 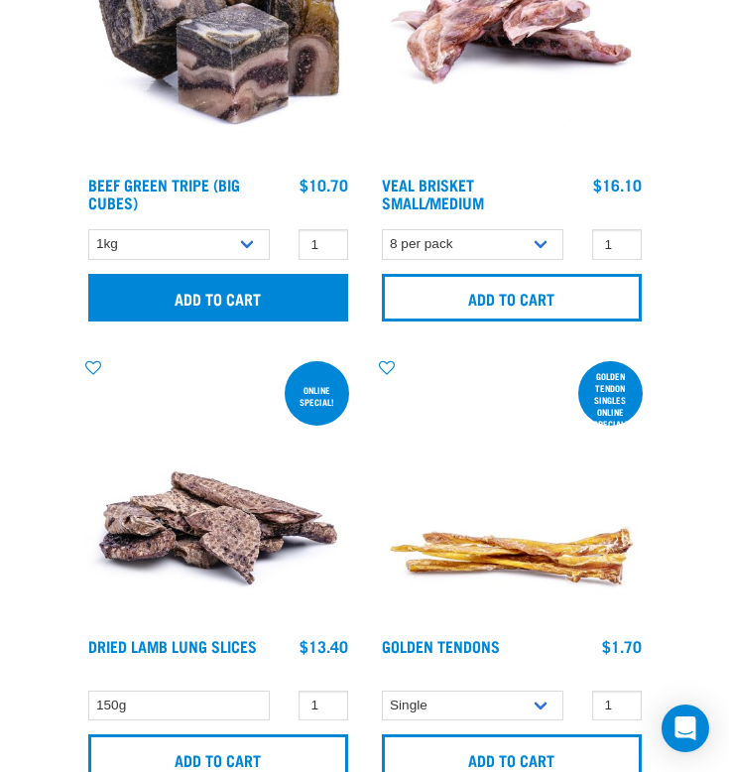 What do you see at coordinates (173, 645) in the screenshot?
I see `a: Dried Lamb Lung Slices` at bounding box center [173, 645].